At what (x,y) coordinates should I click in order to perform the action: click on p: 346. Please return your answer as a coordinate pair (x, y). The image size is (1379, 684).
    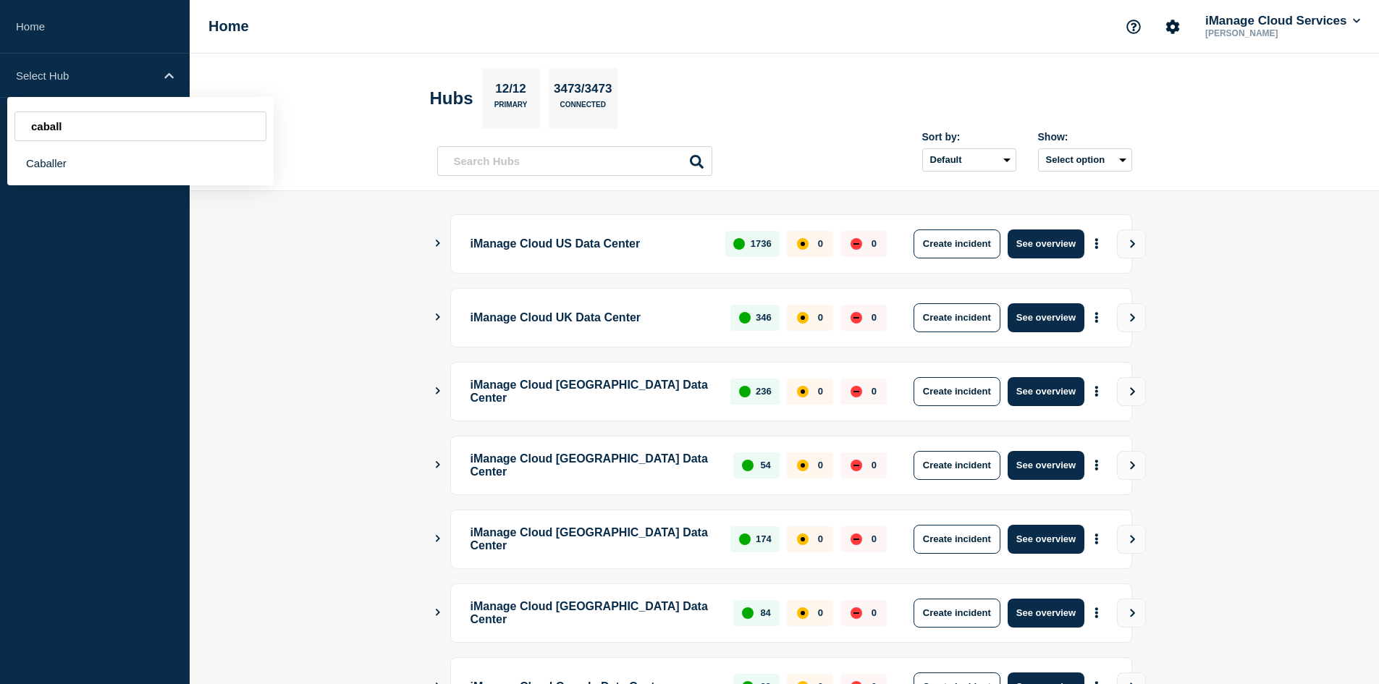
    Looking at the image, I should click on (764, 317).